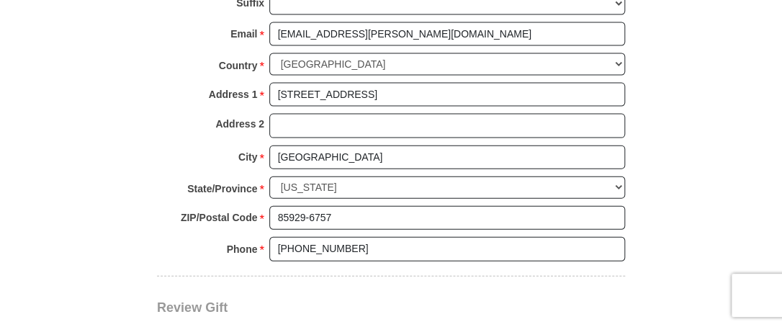 This screenshot has width=782, height=327. What do you see at coordinates (248, 157) in the screenshot?
I see `strong: City` at bounding box center [248, 157].